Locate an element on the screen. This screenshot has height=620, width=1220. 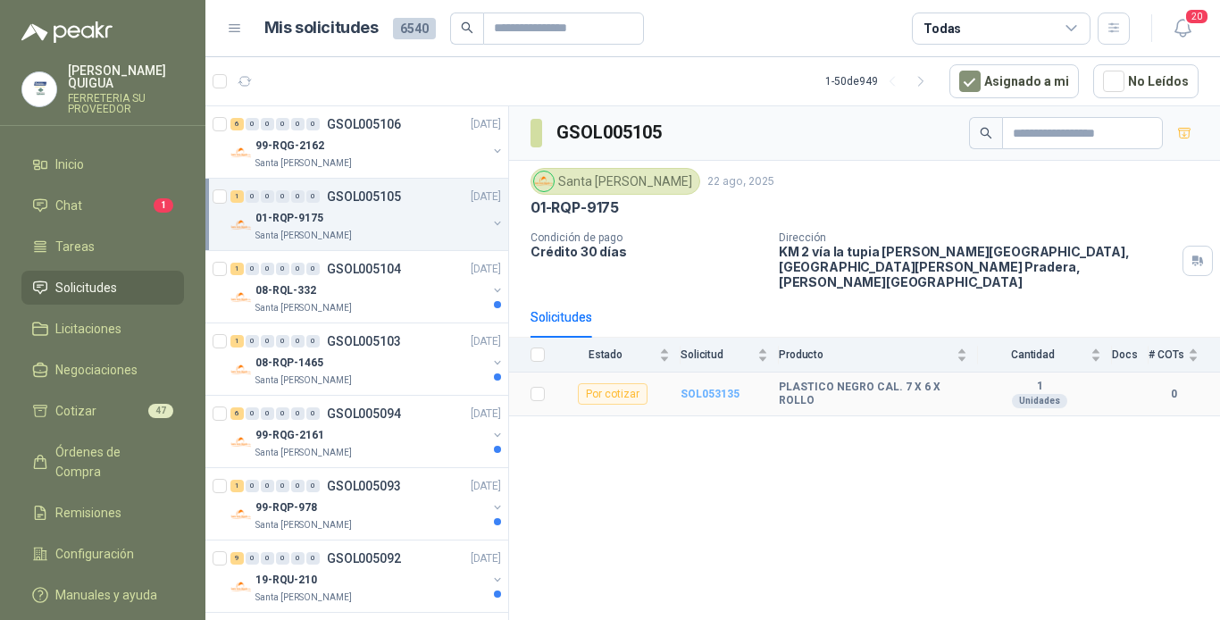
th: Solicitud is located at coordinates (729, 354).